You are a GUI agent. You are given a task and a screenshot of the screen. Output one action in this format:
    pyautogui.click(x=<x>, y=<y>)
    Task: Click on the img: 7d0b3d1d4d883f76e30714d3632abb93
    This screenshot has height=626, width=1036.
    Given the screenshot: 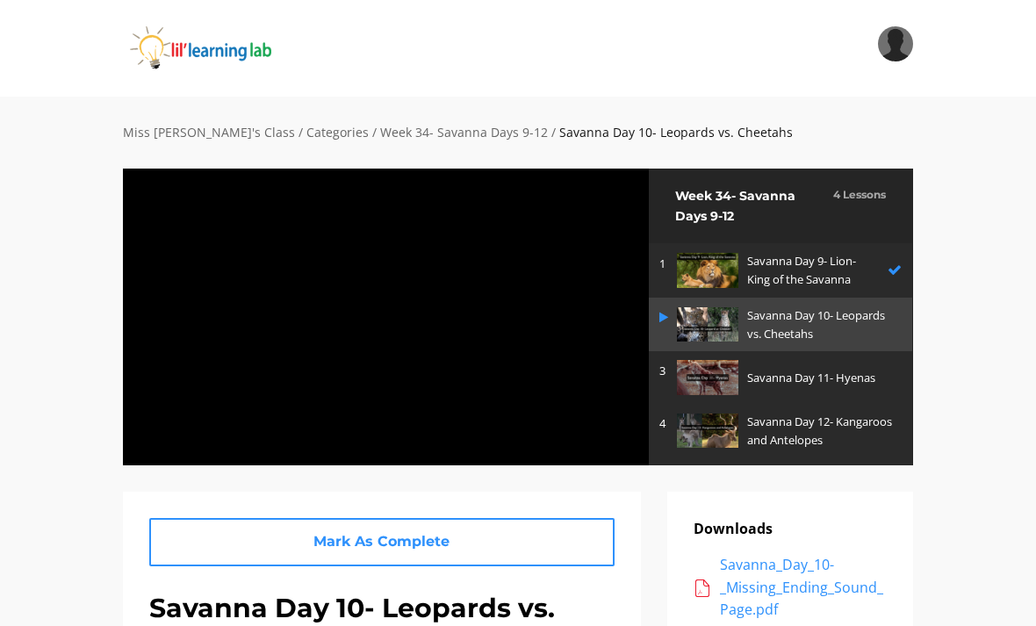 What is the action you would take?
    pyautogui.click(x=896, y=44)
    